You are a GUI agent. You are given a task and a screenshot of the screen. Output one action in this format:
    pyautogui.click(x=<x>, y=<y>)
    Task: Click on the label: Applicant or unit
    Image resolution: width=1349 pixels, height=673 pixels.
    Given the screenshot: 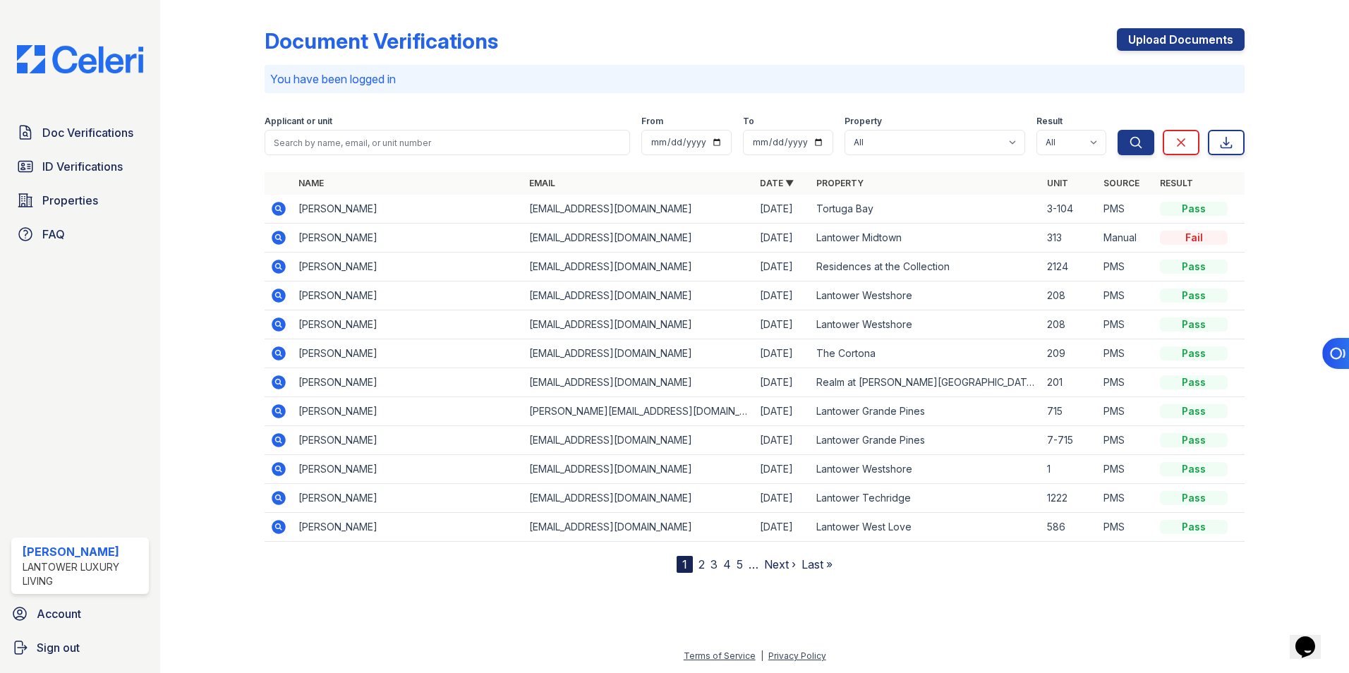 What is the action you would take?
    pyautogui.click(x=298, y=121)
    